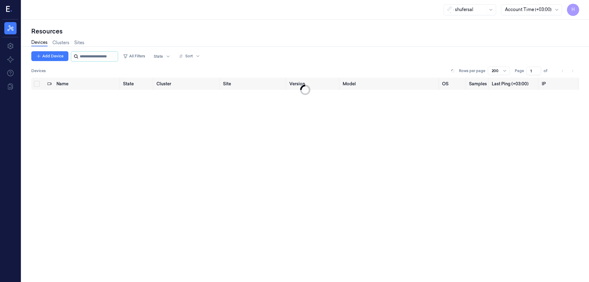 Image resolution: width=589 pixels, height=282 pixels. What do you see at coordinates (187, 84) in the screenshot?
I see `th: Cluster` at bounding box center [187, 84].